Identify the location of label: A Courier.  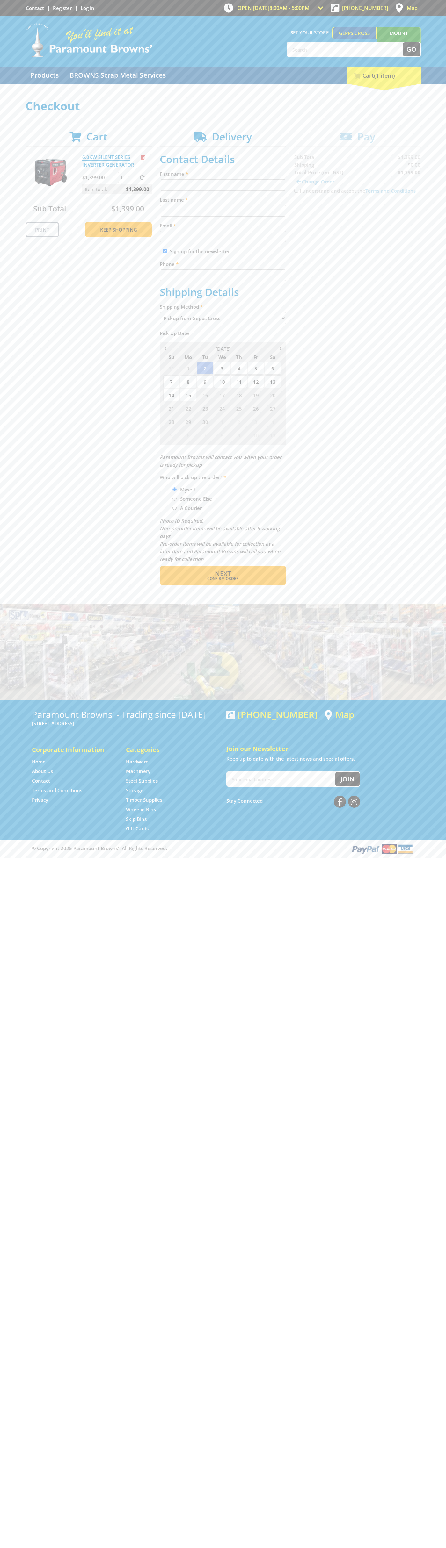
(191, 508).